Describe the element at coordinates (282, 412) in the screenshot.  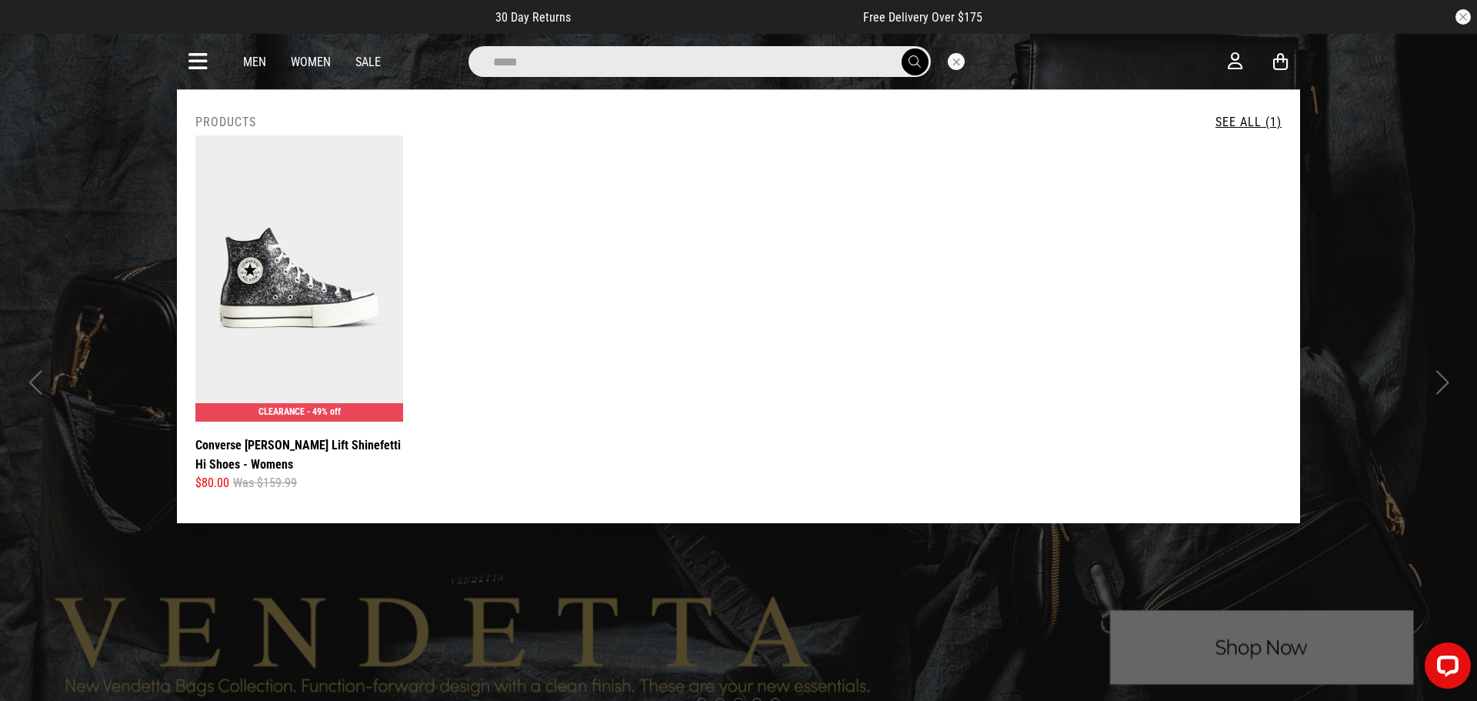
I see `span: CLEARANCE` at that location.